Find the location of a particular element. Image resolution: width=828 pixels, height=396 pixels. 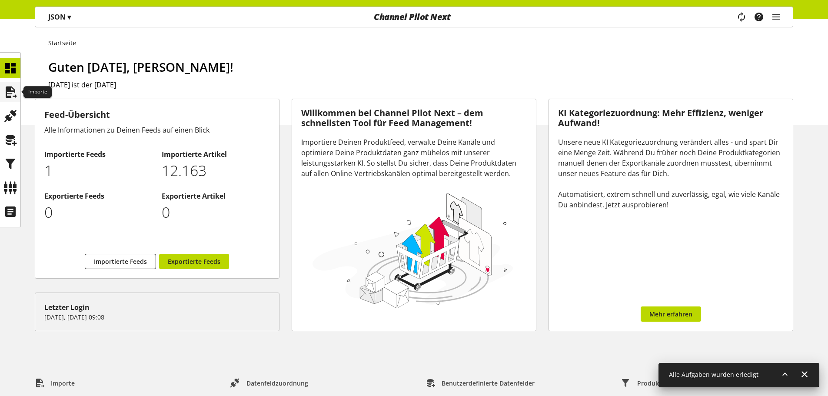

a: Exportierte Feeds is located at coordinates (194, 261).